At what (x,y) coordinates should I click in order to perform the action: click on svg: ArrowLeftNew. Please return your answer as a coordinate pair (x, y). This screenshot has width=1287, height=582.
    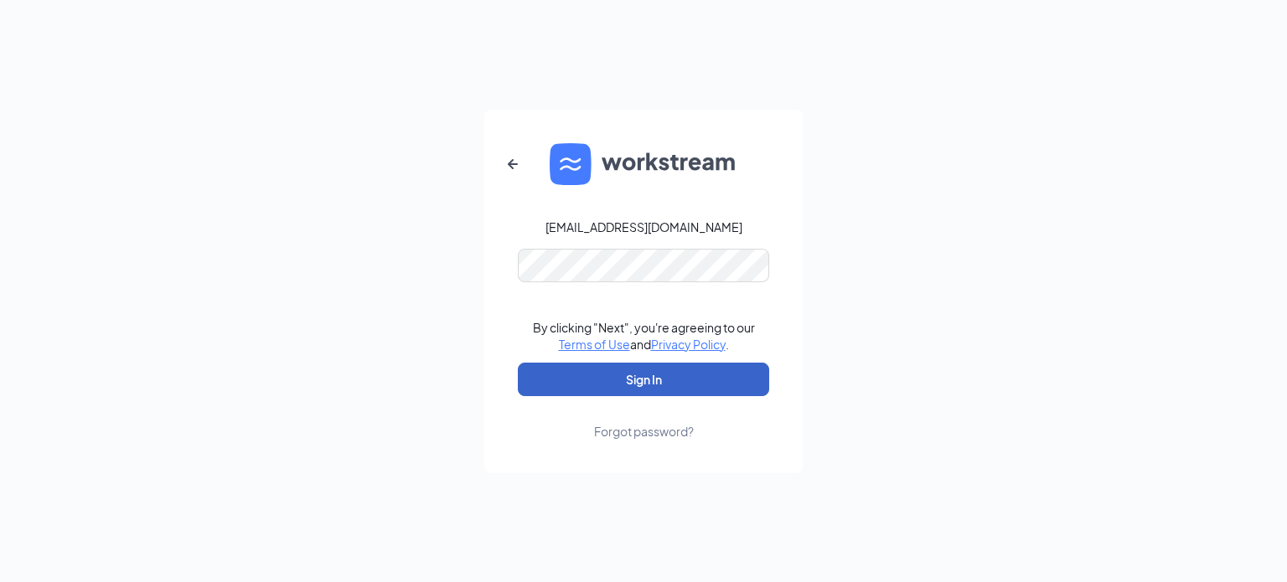
    Looking at the image, I should click on (513, 164).